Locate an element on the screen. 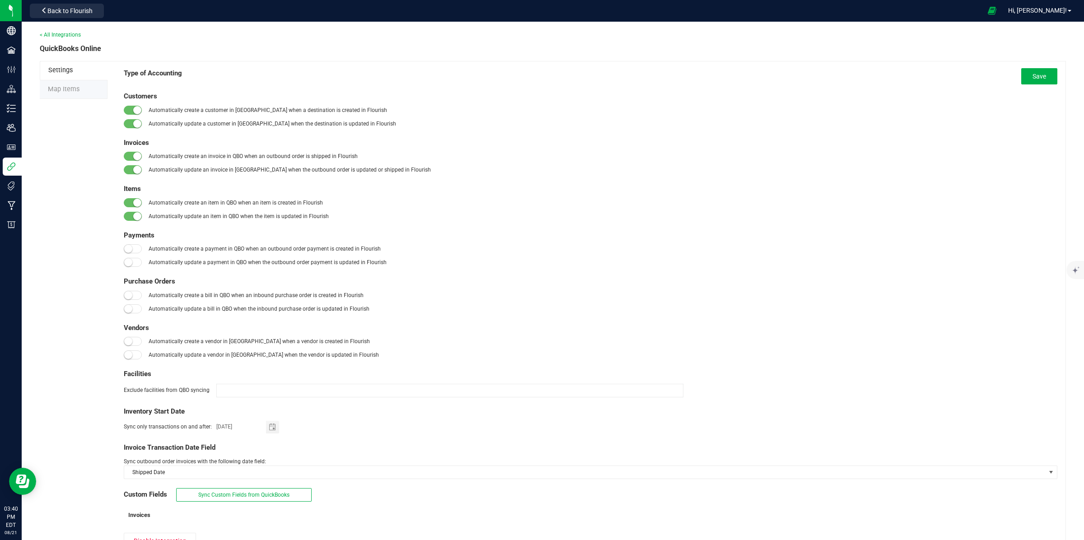 This screenshot has height=540, width=1084. span: Inventory Start Date is located at coordinates (154, 411).